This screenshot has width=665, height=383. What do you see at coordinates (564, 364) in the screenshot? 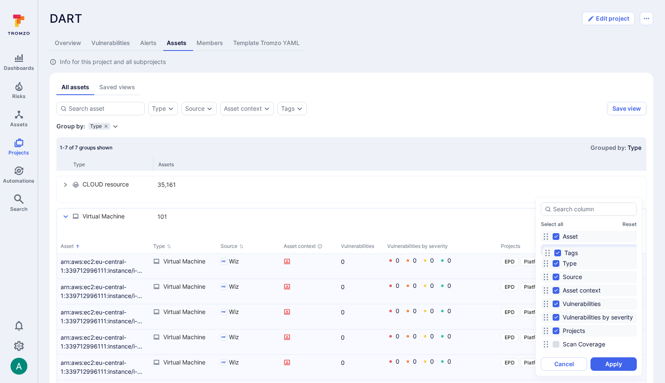
I see `button: Cancel` at bounding box center [564, 364].